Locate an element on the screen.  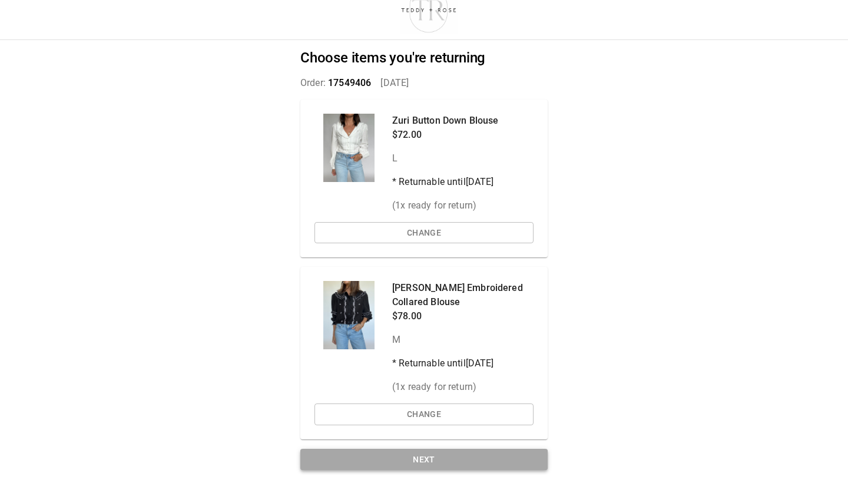
span: 17549406 is located at coordinates (349, 82).